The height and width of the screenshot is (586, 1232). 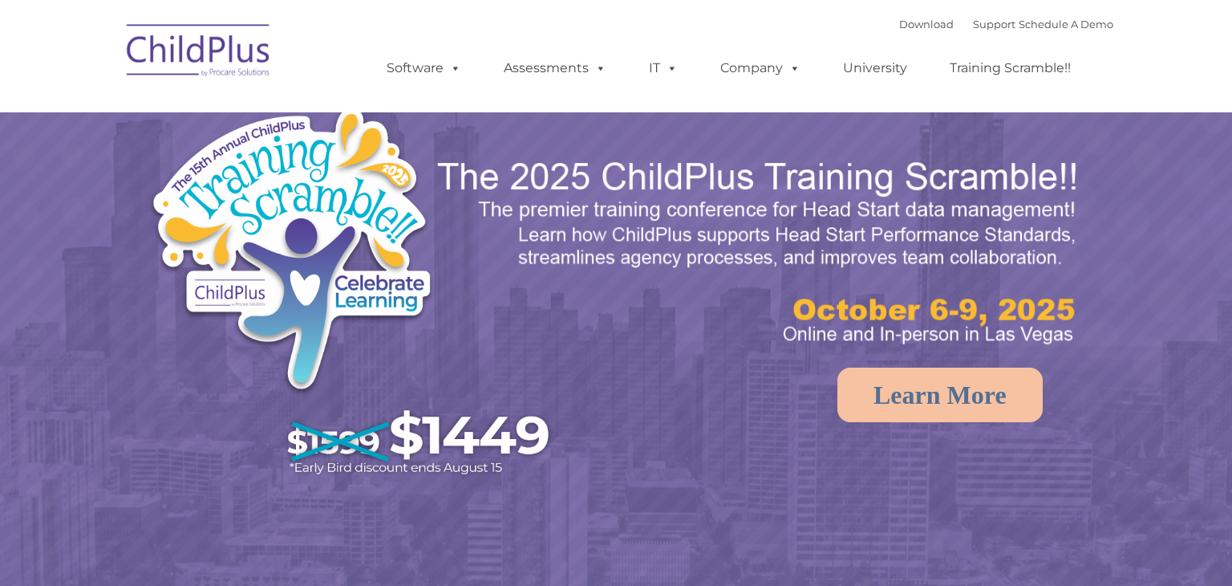 What do you see at coordinates (199, 53) in the screenshot?
I see `img: ChildPlus by Procare Solutions` at bounding box center [199, 53].